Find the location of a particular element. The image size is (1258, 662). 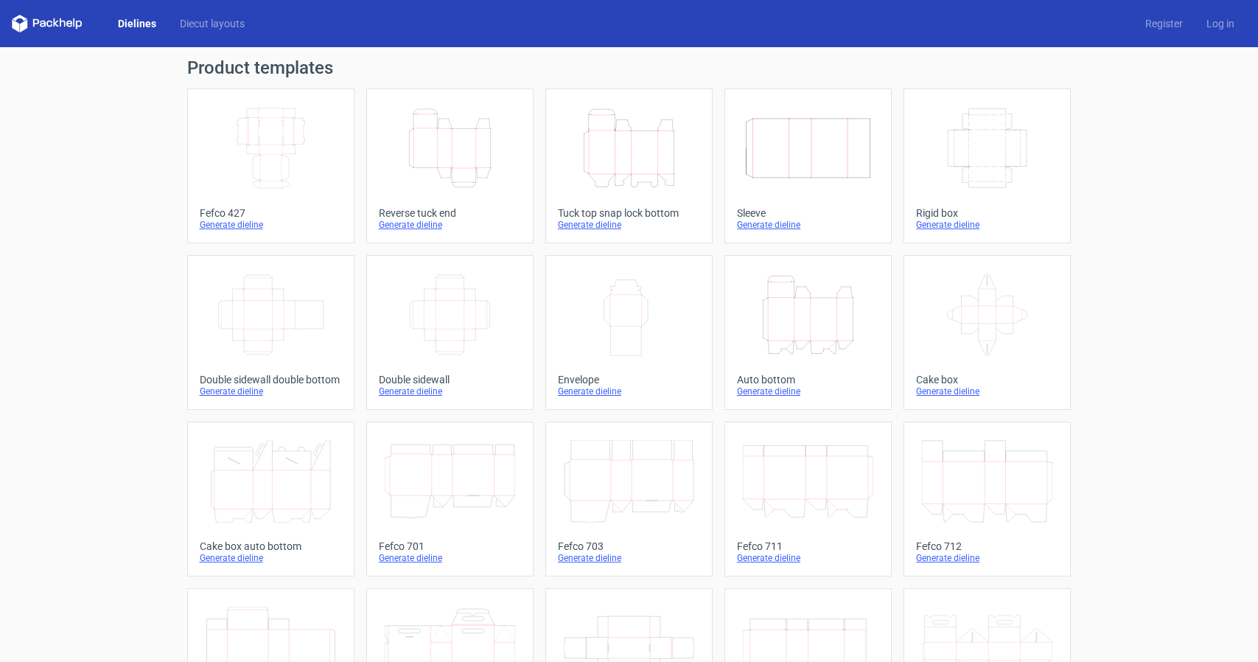

div: Sleeve is located at coordinates (808, 213).